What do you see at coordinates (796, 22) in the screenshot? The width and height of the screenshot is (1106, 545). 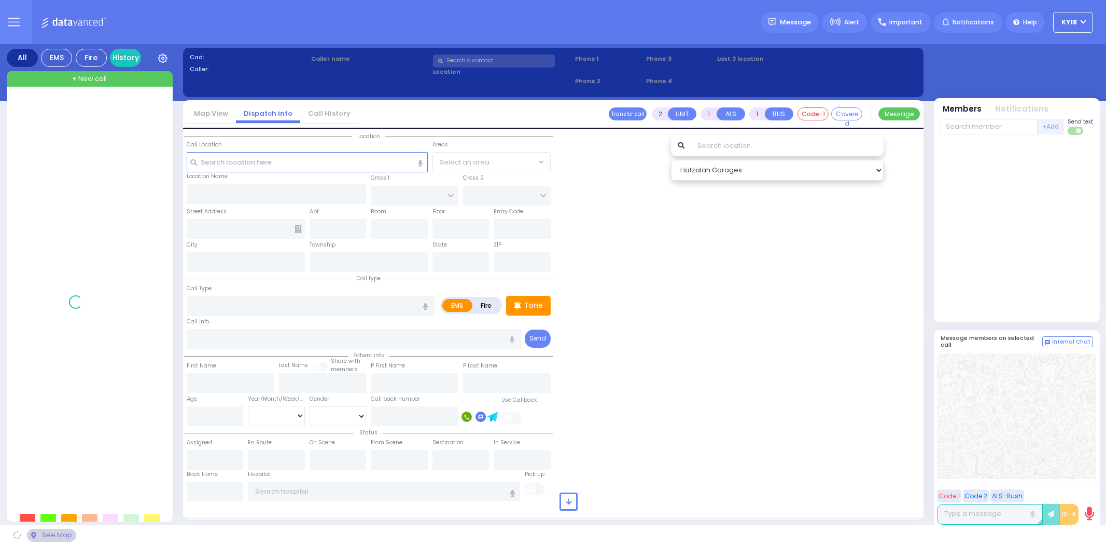 I see `span: Message` at bounding box center [796, 22].